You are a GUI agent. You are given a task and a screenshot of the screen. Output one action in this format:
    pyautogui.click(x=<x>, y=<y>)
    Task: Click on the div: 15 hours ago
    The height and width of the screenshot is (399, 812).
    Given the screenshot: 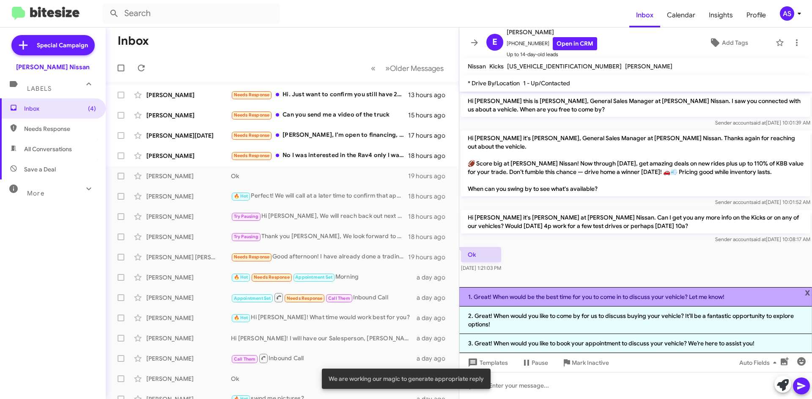 What is the action you would take?
    pyautogui.click(x=430, y=115)
    